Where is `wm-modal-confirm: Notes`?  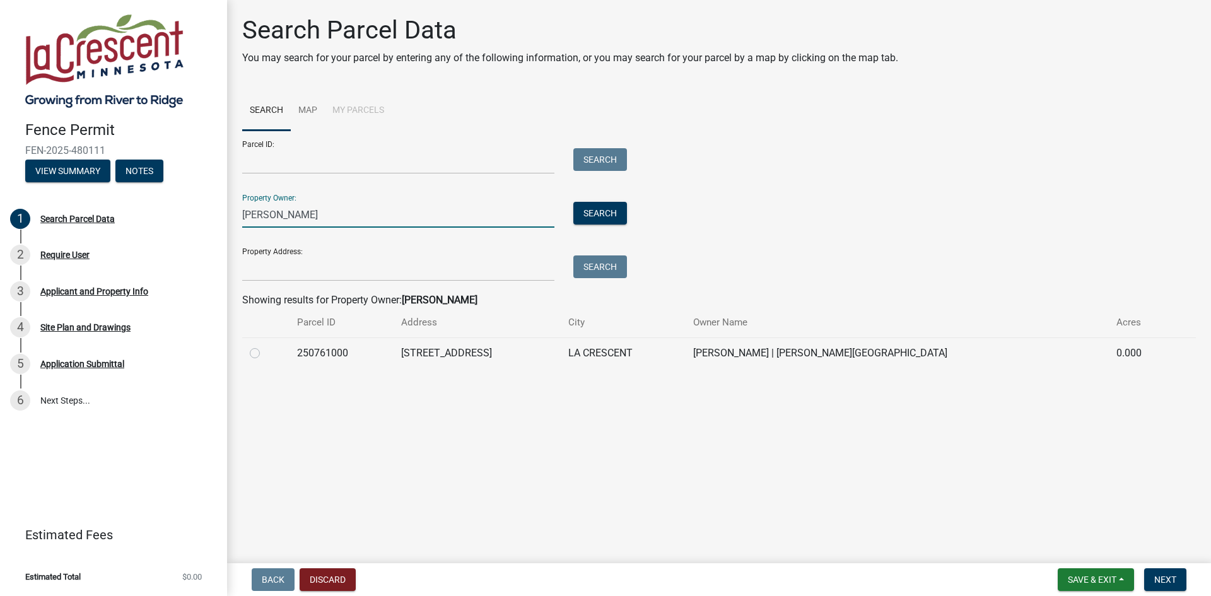 wm-modal-confirm: Notes is located at coordinates (139, 172).